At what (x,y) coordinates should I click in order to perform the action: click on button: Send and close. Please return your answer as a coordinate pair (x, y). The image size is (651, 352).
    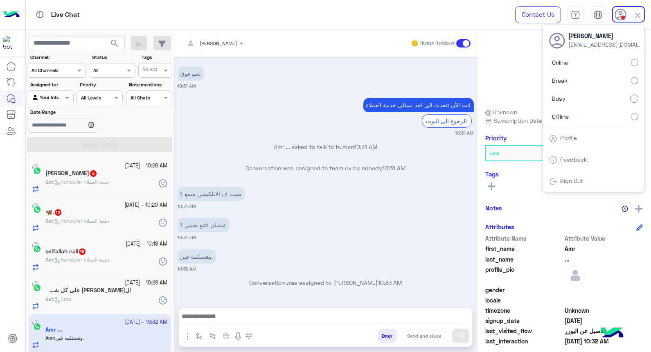
    Looking at the image, I should click on (424, 336).